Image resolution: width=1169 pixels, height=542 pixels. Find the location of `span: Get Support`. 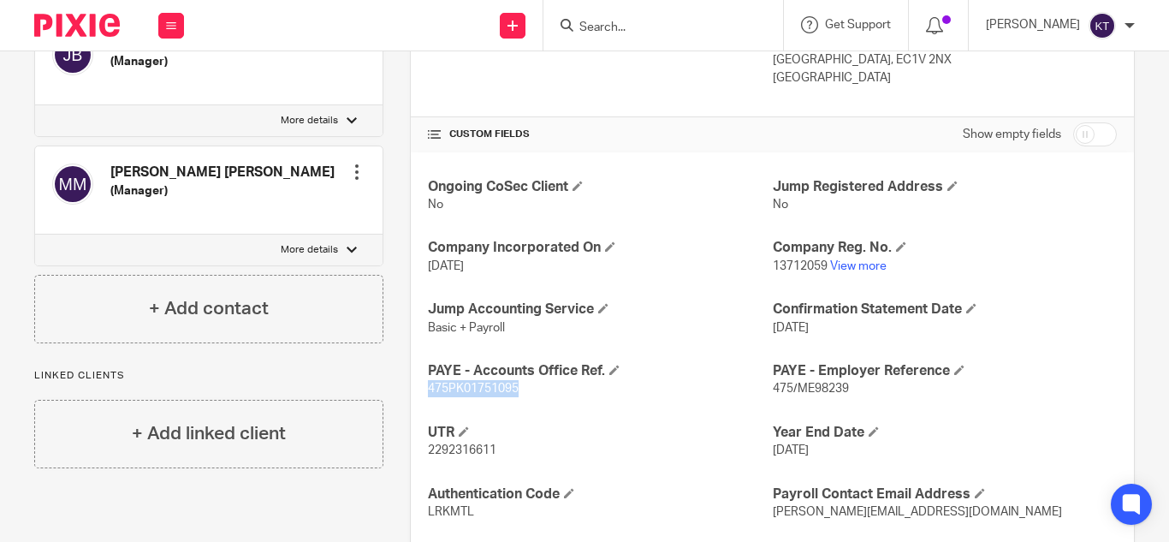

span: Get Support is located at coordinates (858, 25).